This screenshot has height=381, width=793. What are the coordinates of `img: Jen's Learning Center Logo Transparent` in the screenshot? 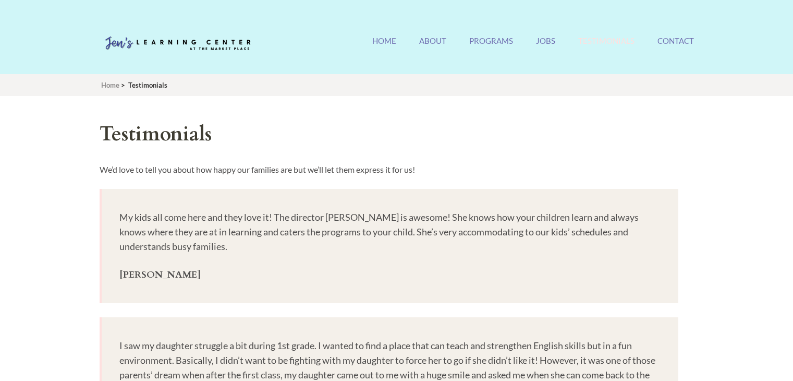 It's located at (178, 44).